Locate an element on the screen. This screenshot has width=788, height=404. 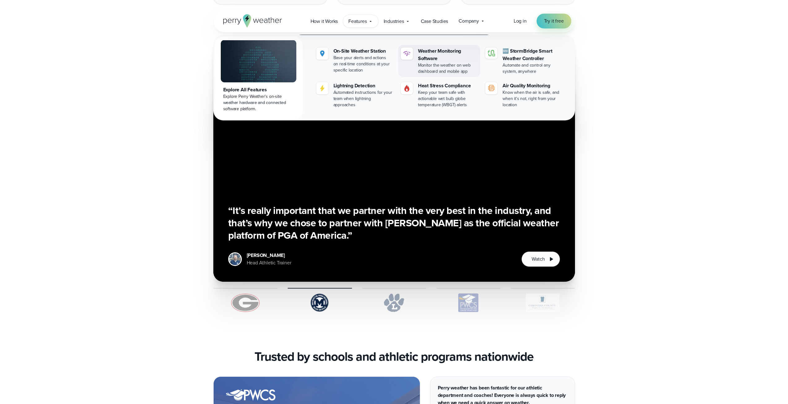
button: Watch is located at coordinates (541, 259).